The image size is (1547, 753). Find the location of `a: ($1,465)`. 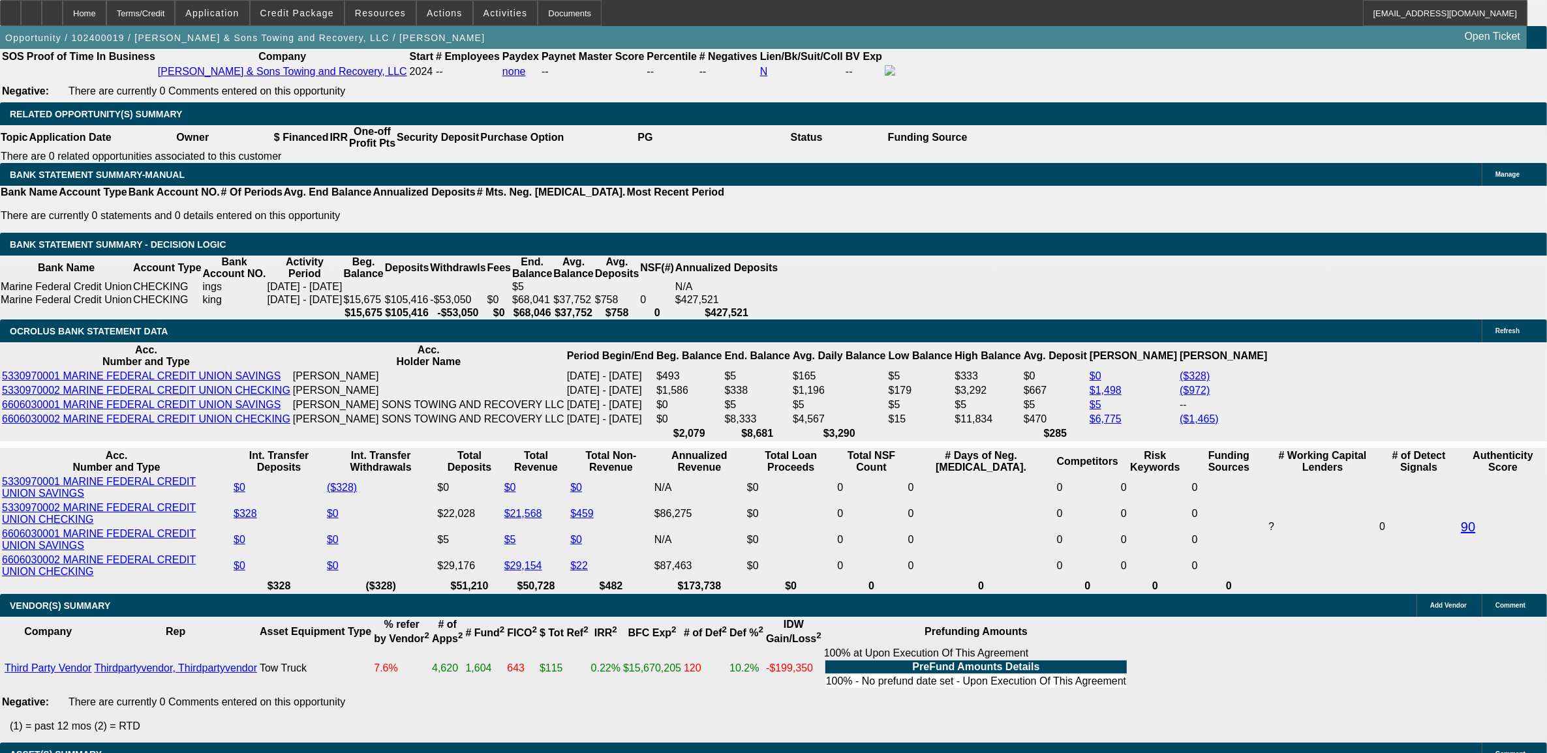

a: ($1,465) is located at coordinates (1199, 419).